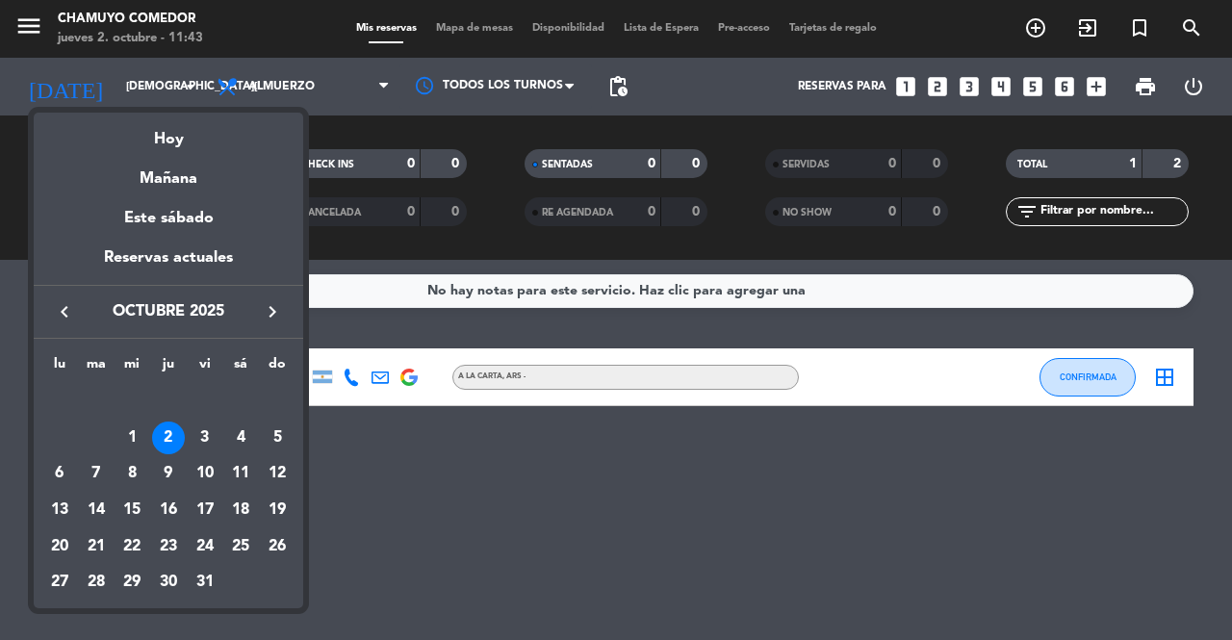 The image size is (1232, 640). What do you see at coordinates (168, 401) in the screenshot?
I see `td: OCT.` at bounding box center [168, 401].